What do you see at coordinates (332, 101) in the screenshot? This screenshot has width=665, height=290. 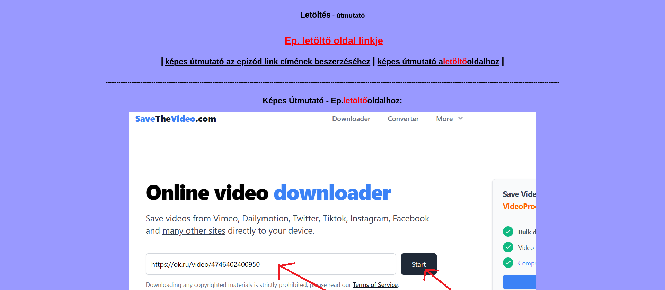 I see `small: Képes Útmutató - Ep. oldalhoz:` at bounding box center [332, 101].